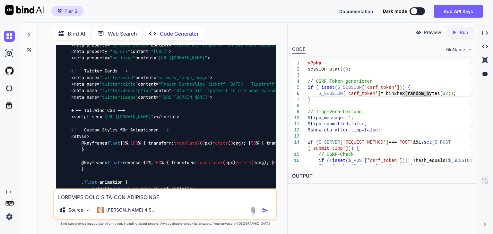  What do you see at coordinates (76, 210) in the screenshot?
I see `p: Source` at bounding box center [76, 210].